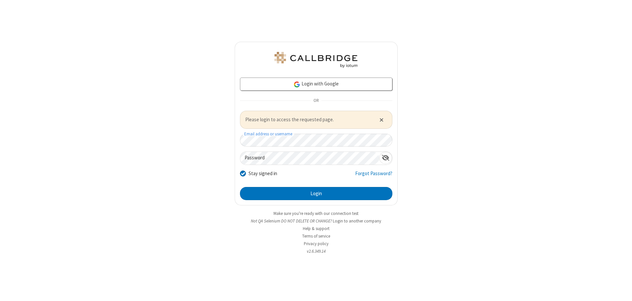 The width and height of the screenshot is (632, 301). Describe the element at coordinates (316, 214) in the screenshot. I see `a: Make sure you're ready with our connection test` at that location.